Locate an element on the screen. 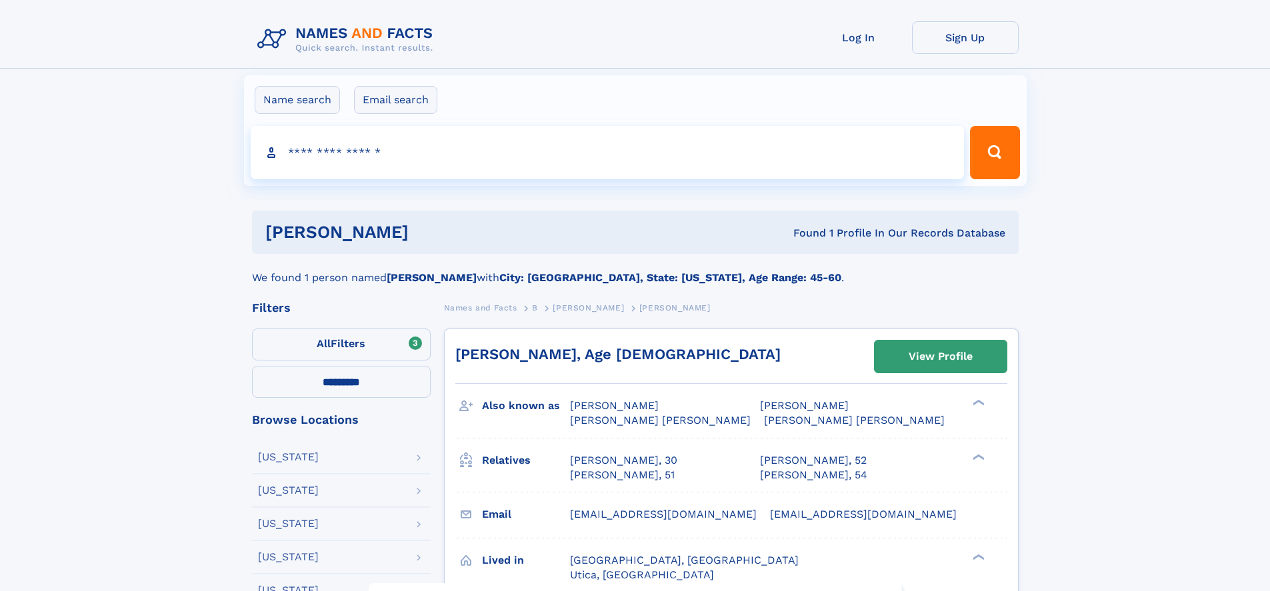  label: Email search is located at coordinates (395, 100).